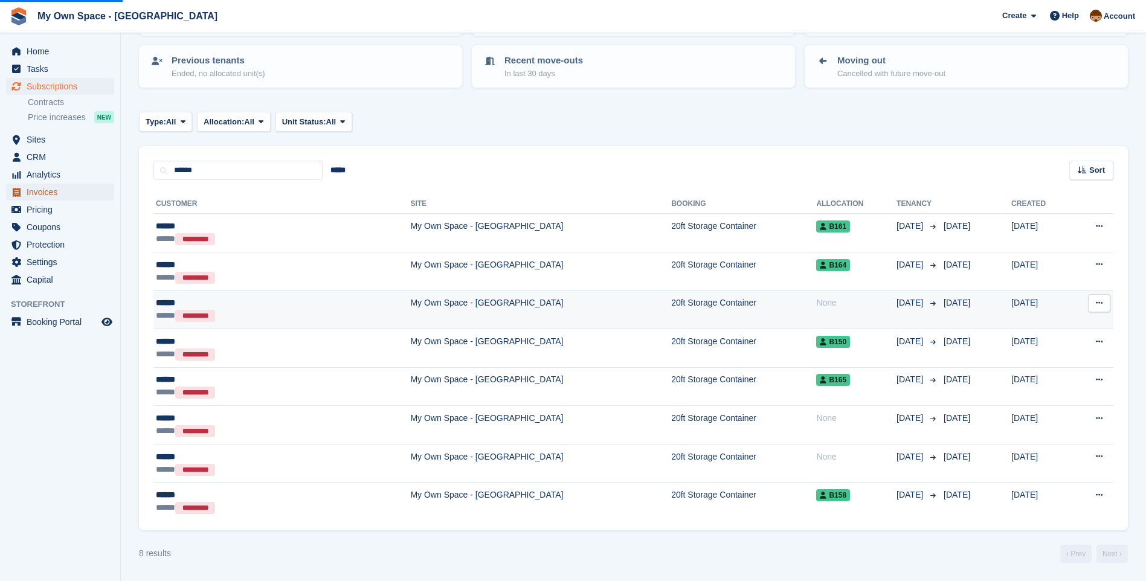 This screenshot has height=581, width=1146. I want to click on span: B161, so click(833, 227).